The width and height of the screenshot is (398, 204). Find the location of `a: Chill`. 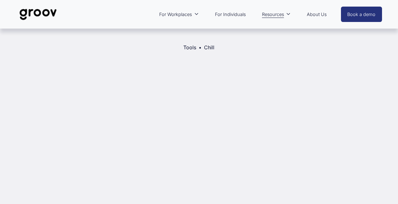

a: Chill is located at coordinates (209, 47).